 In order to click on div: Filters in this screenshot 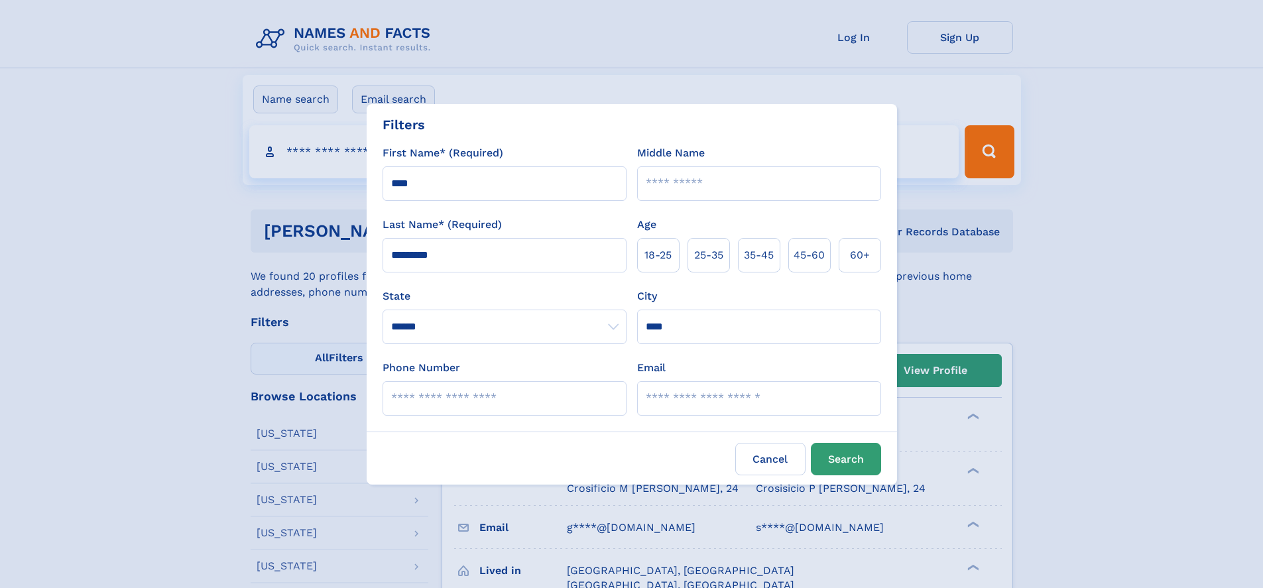, I will do `click(404, 125)`.